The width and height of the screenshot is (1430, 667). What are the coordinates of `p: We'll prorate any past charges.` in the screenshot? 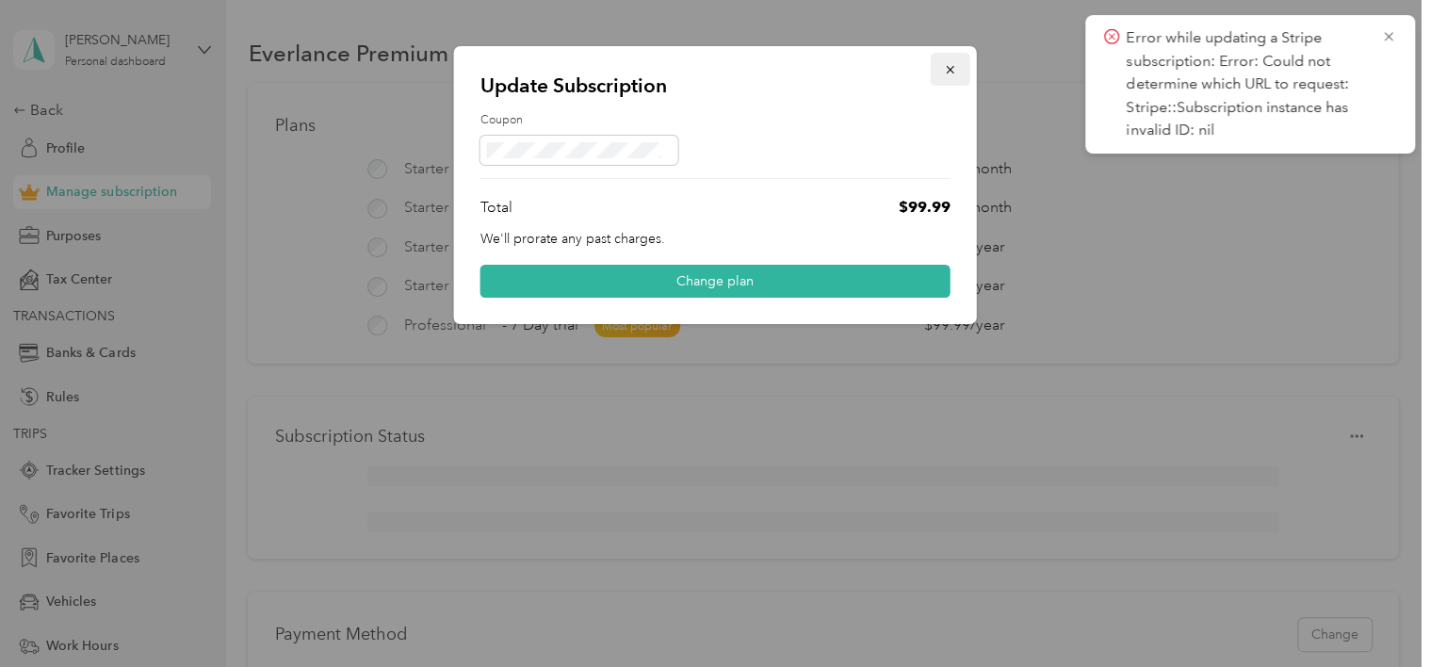 It's located at (715, 238).